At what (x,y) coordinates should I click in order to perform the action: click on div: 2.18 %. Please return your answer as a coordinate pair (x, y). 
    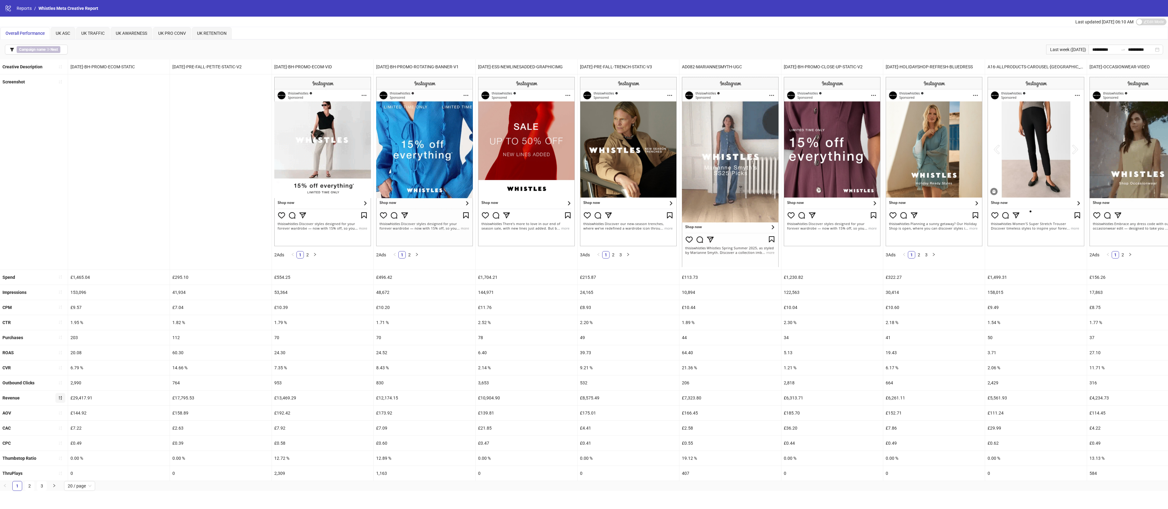
    Looking at the image, I should click on (934, 323).